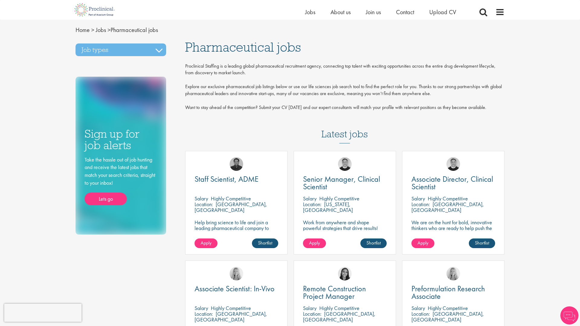 The image size is (580, 326). What do you see at coordinates (236, 164) in the screenshot?
I see `a: Mike Raletz` at bounding box center [236, 164].